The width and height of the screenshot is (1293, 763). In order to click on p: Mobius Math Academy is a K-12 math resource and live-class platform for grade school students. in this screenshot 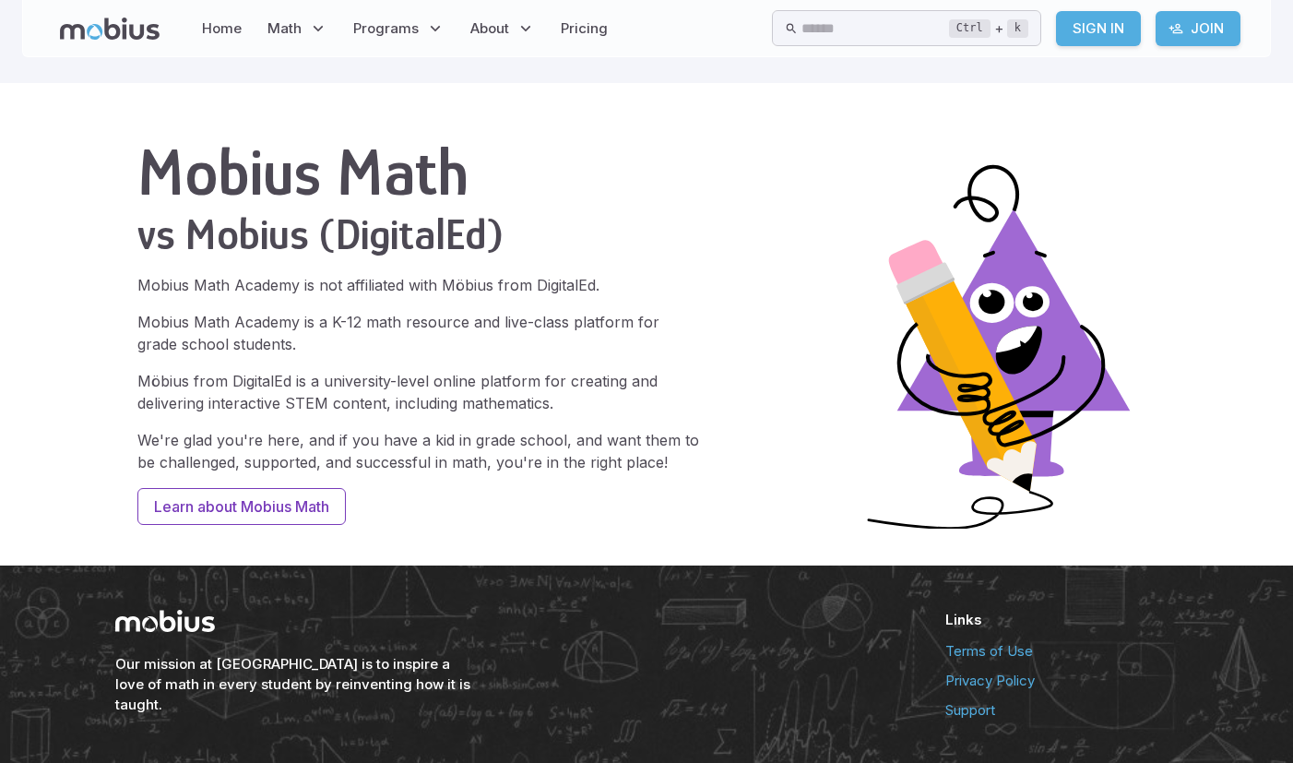, I will do `click(420, 333)`.